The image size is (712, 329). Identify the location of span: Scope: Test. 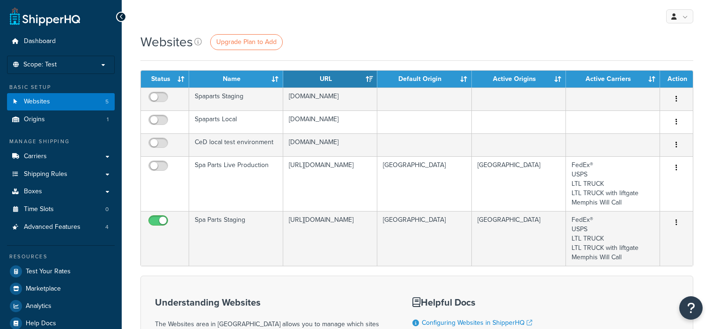
(40, 65).